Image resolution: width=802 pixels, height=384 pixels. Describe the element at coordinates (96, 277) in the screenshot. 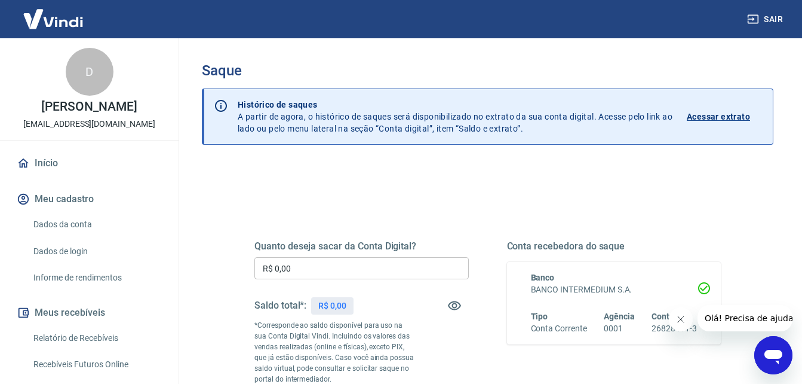

I see `a: Informe de rendimentos` at that location.